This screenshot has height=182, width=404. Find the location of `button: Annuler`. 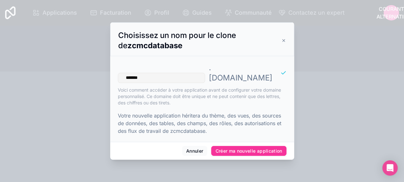

button: Annuler is located at coordinates (194, 151).